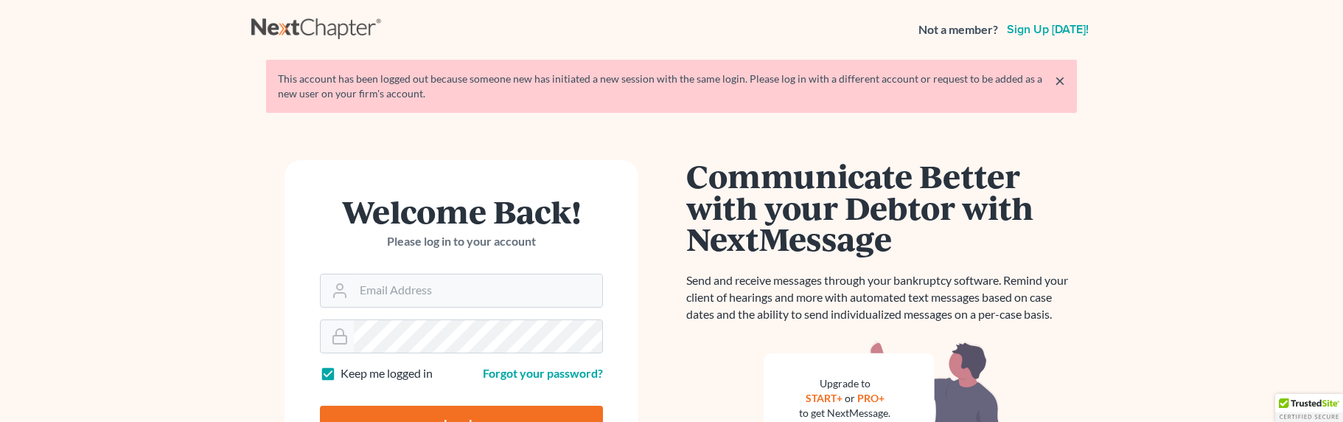 Image resolution: width=1343 pixels, height=422 pixels. I want to click on div: TrustedSite Certified, so click(1309, 408).